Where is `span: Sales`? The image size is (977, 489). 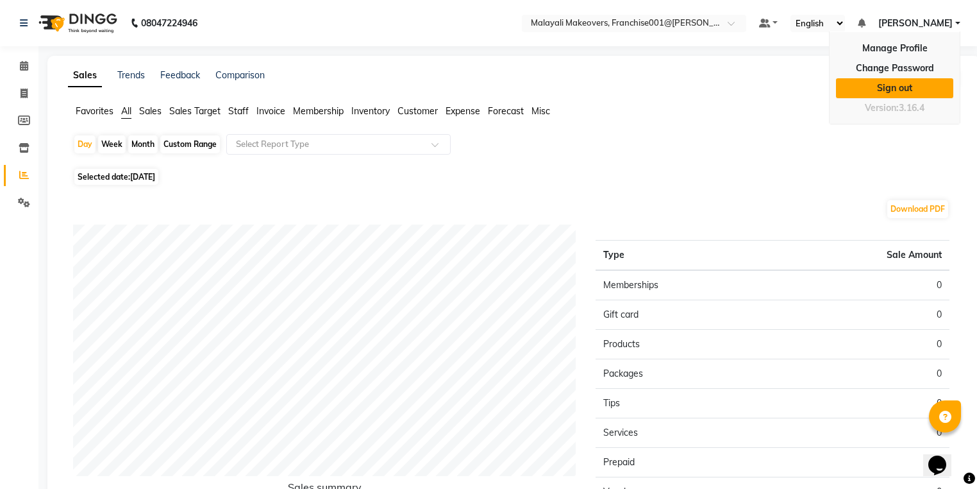
span: Sales is located at coordinates (150, 111).